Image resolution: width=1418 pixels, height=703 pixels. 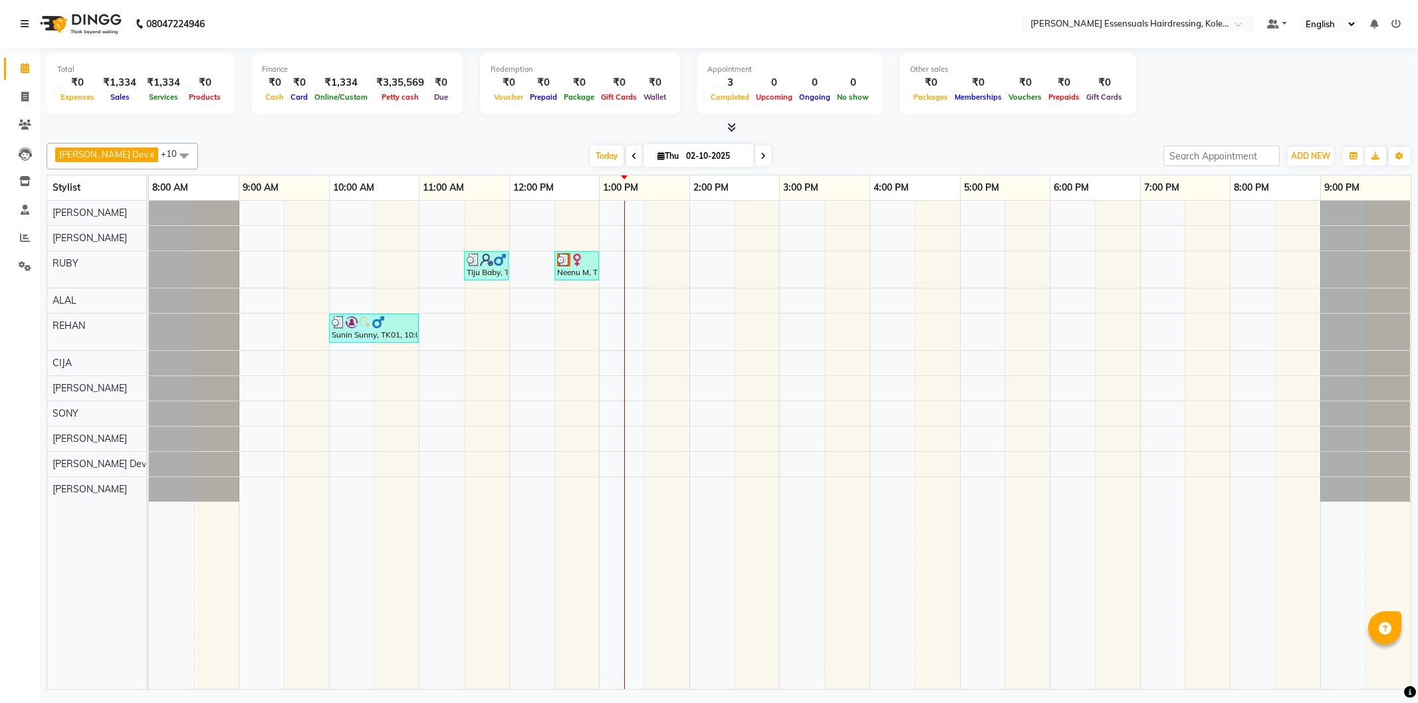 I want to click on div: Tiju Baby, TK02, 11:30 AM-12:00 PM, KIDS HAIRCUT GIRL (WOMEN), so click(x=486, y=266).